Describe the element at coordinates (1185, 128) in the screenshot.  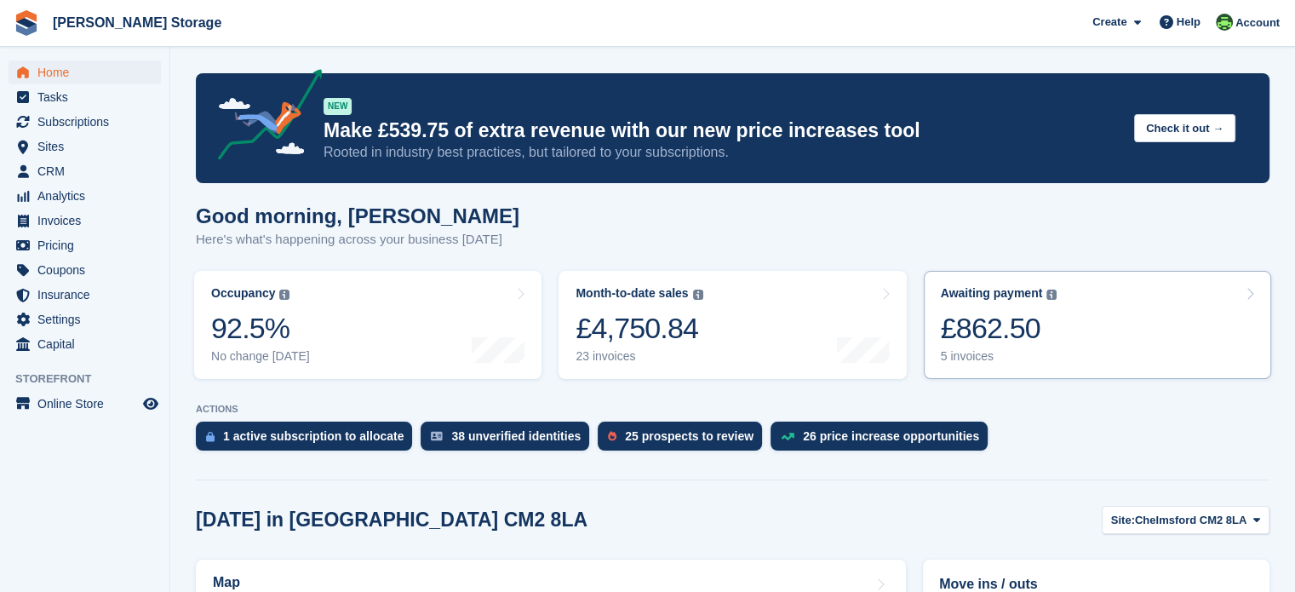
I see `button: Check it out →` at that location.